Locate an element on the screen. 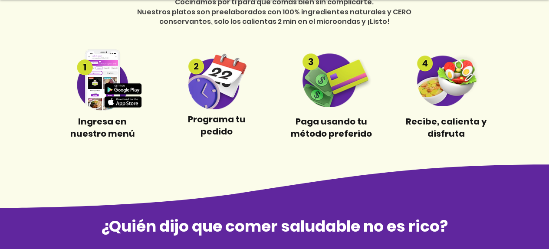 The height and width of the screenshot is (249, 549). img: Step 2 compress.png is located at coordinates (217, 80).